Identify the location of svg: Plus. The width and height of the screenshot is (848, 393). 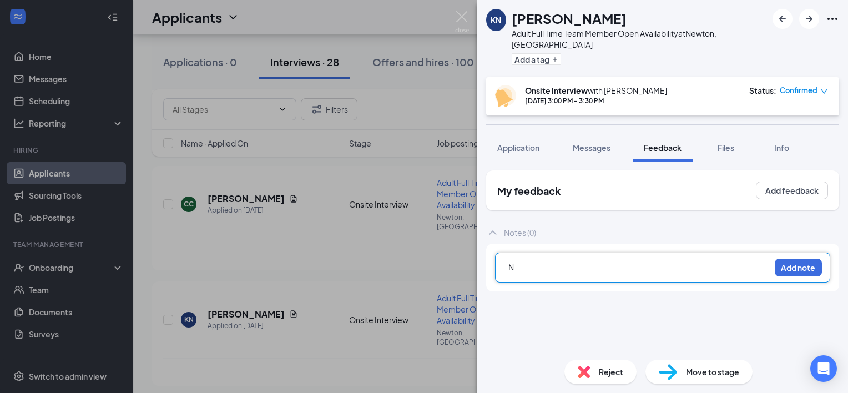
(555, 59).